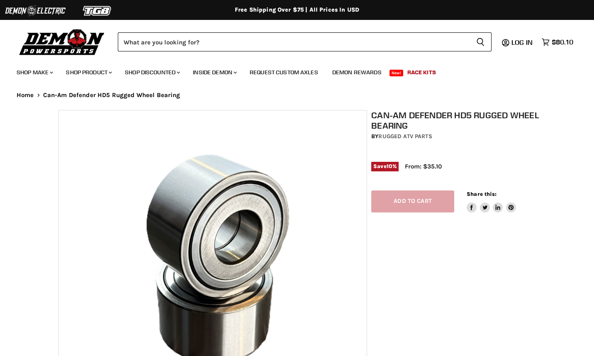  What do you see at coordinates (97, 11) in the screenshot?
I see `img: TGB Logo 2` at bounding box center [97, 11].